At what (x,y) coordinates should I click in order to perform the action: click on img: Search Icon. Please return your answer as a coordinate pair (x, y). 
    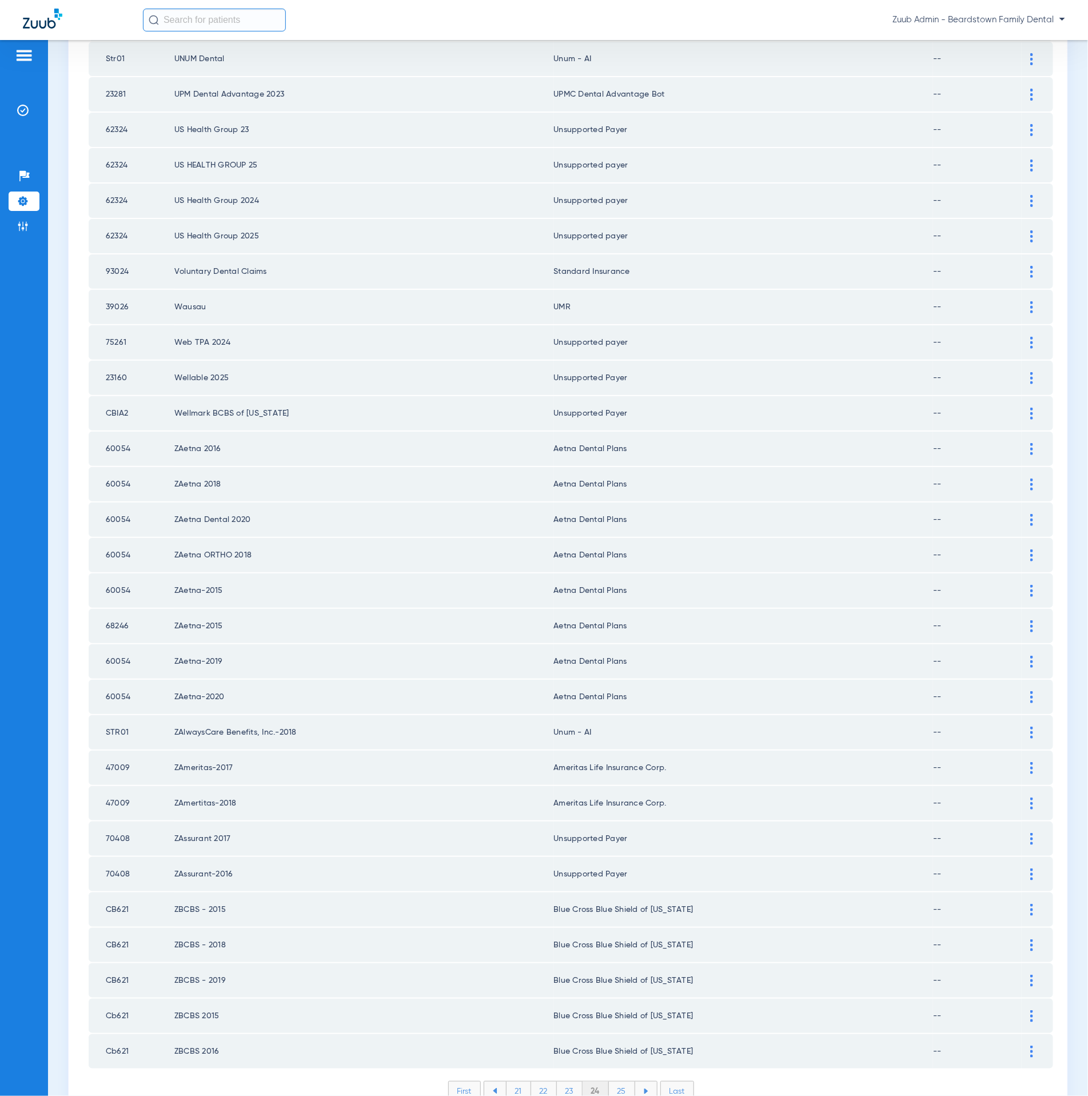
    Looking at the image, I should click on (154, 20).